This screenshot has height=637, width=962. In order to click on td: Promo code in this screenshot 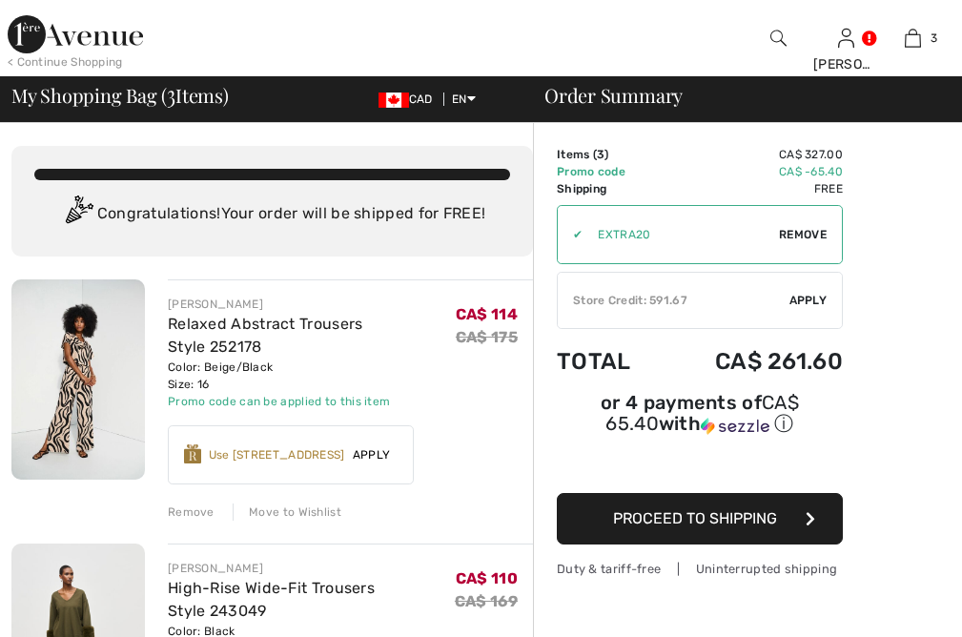, I will do `click(610, 172)`.